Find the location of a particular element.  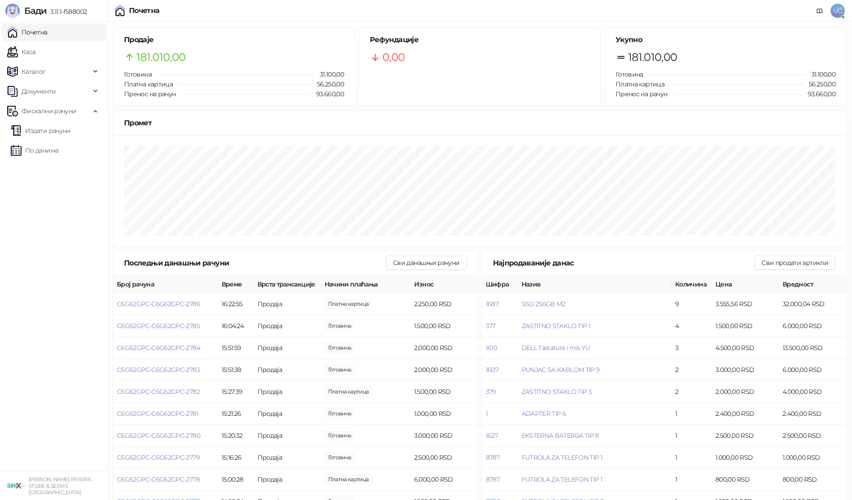

button: Сви данашњи рачуни is located at coordinates (426, 263).